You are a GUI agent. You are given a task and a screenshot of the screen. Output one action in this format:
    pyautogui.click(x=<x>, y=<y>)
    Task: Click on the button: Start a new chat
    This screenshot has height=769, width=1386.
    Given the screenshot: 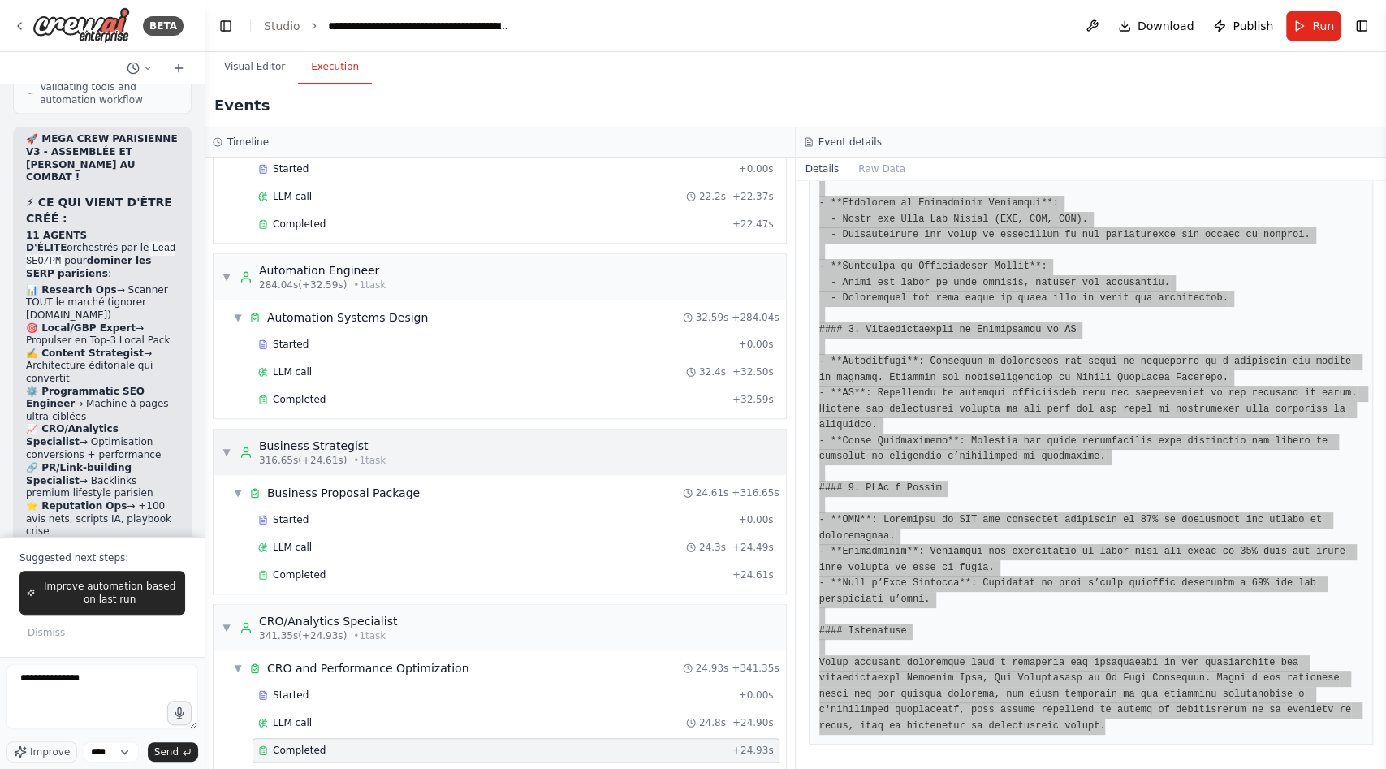 What is the action you would take?
    pyautogui.click(x=179, y=68)
    